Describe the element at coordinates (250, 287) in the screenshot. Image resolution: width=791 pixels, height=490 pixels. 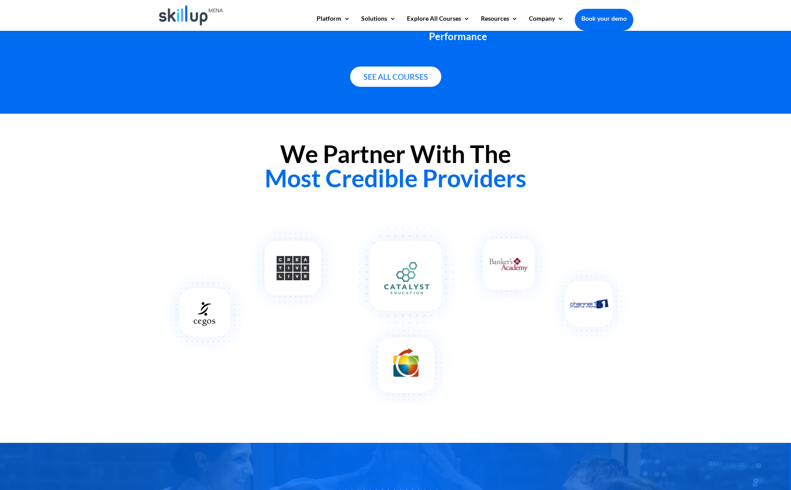
I see `img: partners logos 1 - Skillup` at that location.